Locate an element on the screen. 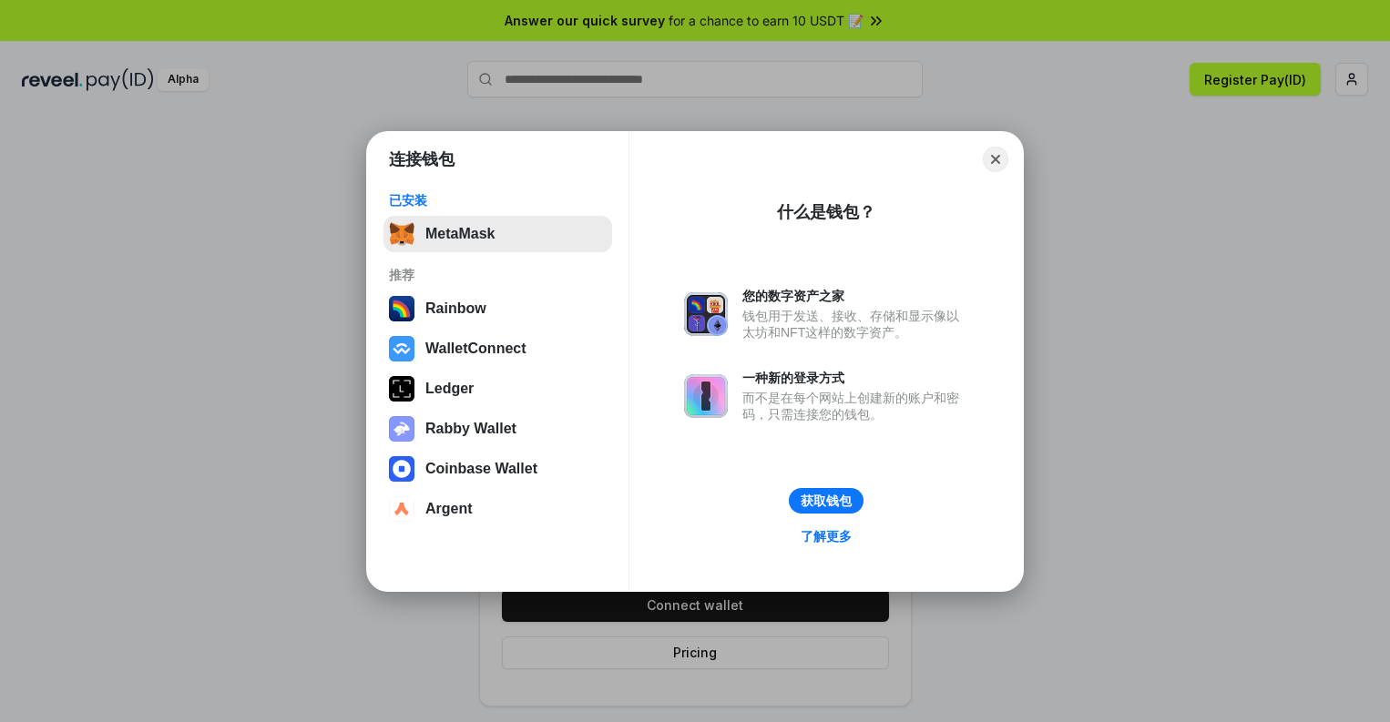  img: svg+xml,%3Csvg%20width%3D%22120%22%20height%3D%22120%22%20viewBox%3D%220%200%20120%20120%22%20fil... is located at coordinates (402, 309).